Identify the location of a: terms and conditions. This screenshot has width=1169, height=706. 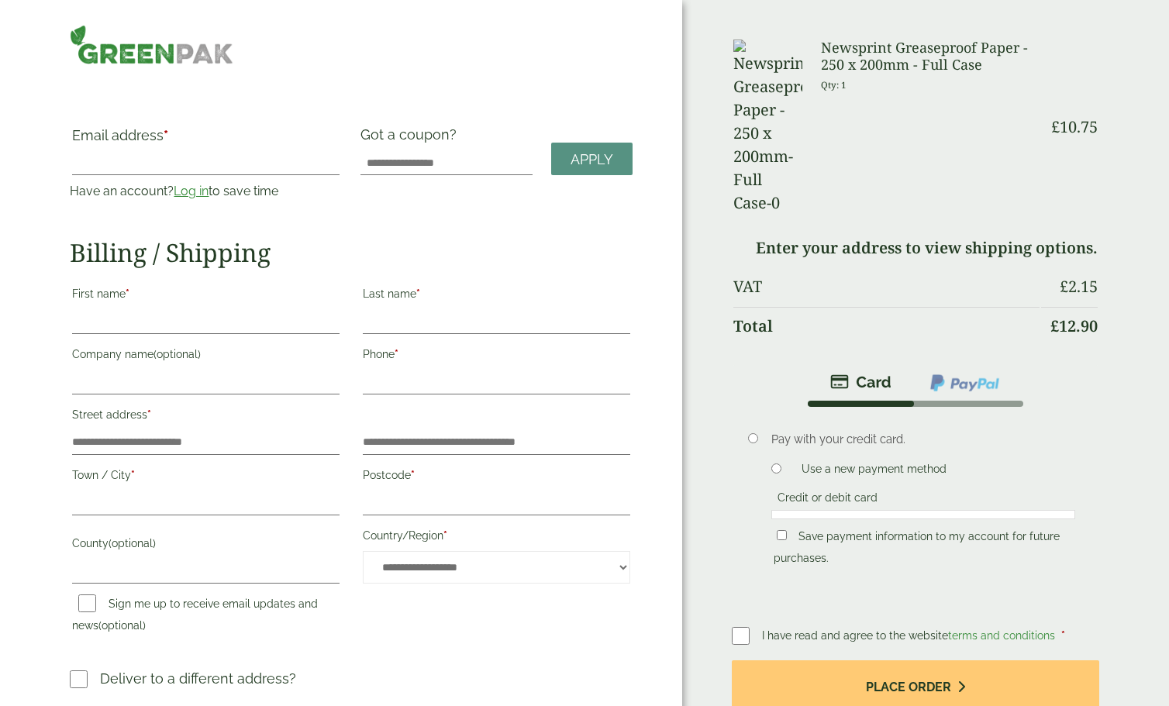
(1002, 636).